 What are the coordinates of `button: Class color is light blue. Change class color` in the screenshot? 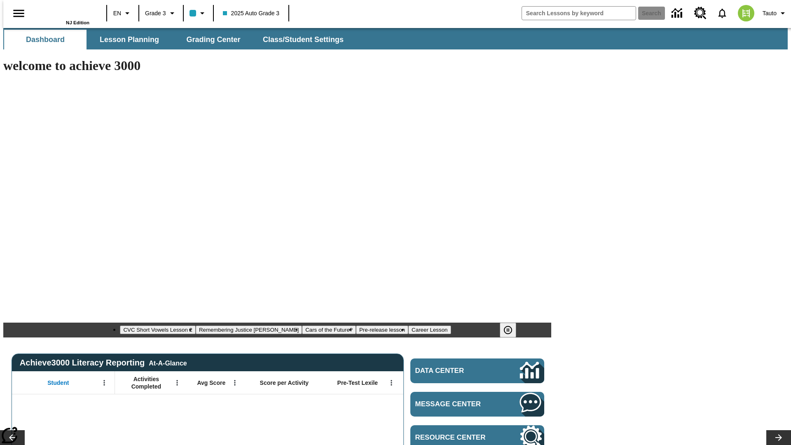 It's located at (198, 13).